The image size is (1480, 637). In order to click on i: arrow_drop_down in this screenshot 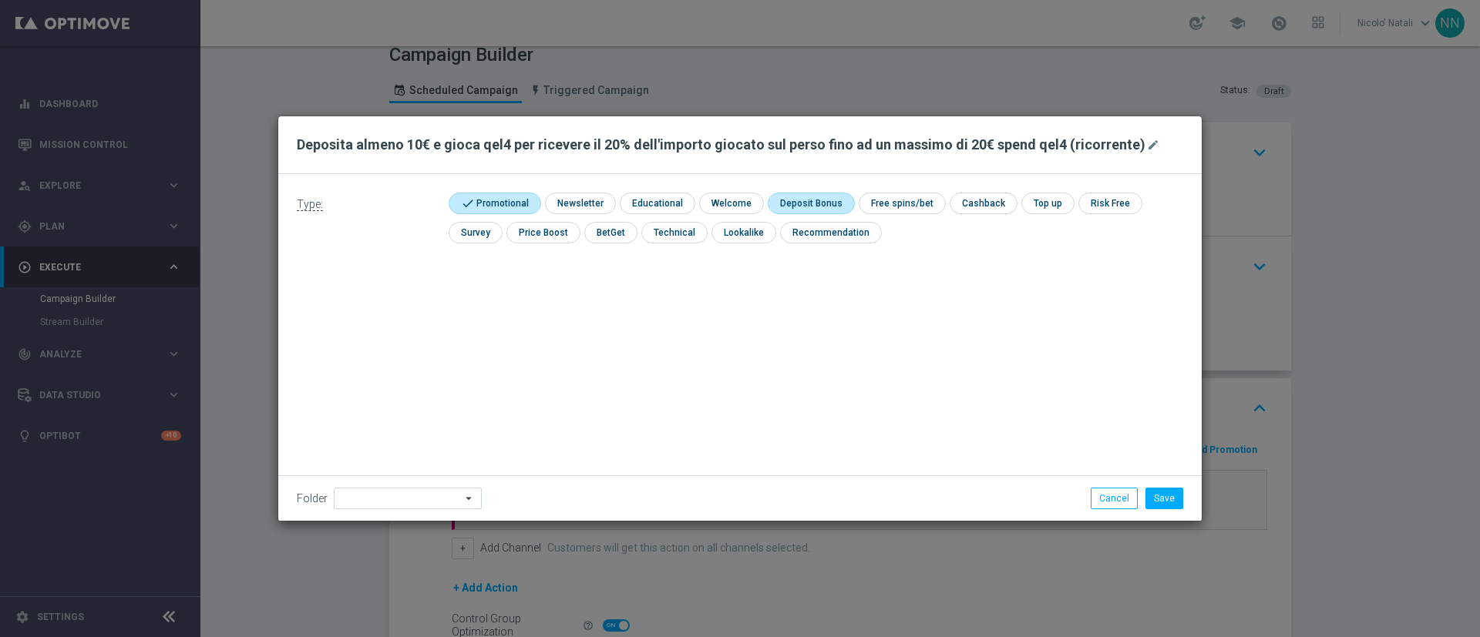, I will do `click(469, 499)`.